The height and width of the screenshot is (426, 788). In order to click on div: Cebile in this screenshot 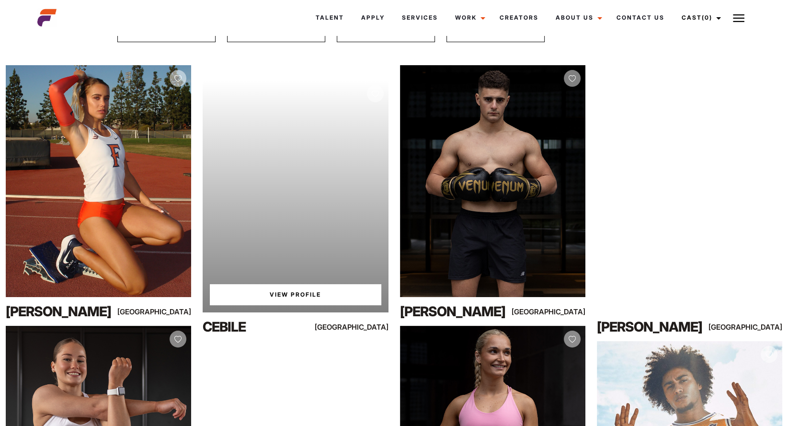, I will do `click(258, 327)`.